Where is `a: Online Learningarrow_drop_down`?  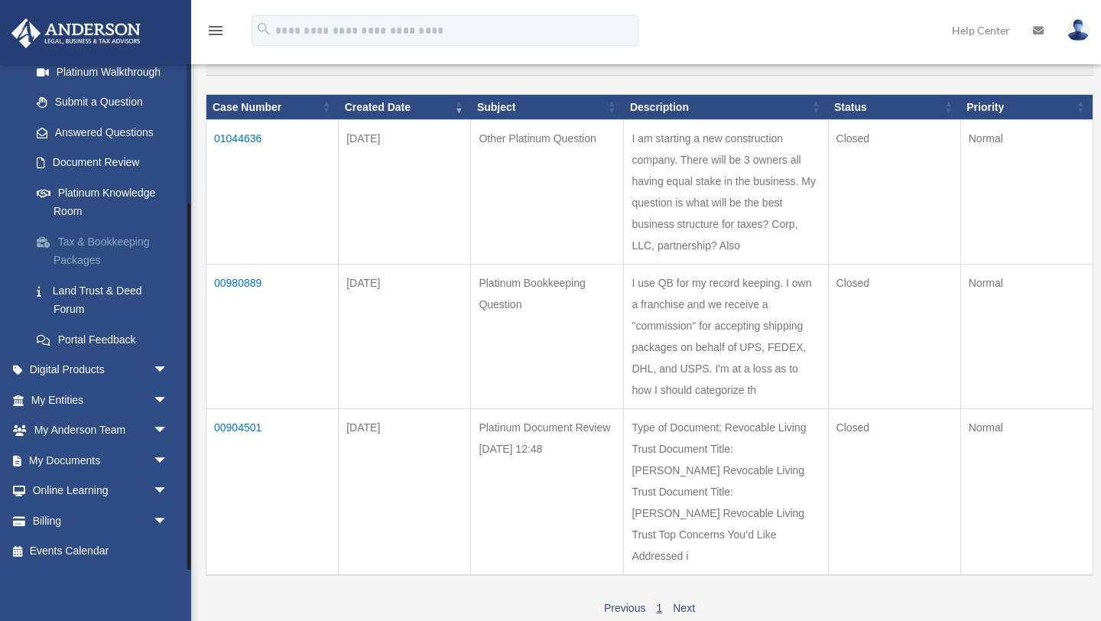
a: Online Learningarrow_drop_down is located at coordinates (101, 491).